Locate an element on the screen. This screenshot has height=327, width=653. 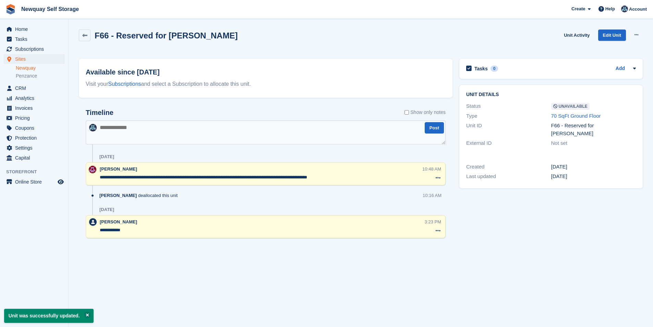
div: 3:23 PM is located at coordinates (433, 221).